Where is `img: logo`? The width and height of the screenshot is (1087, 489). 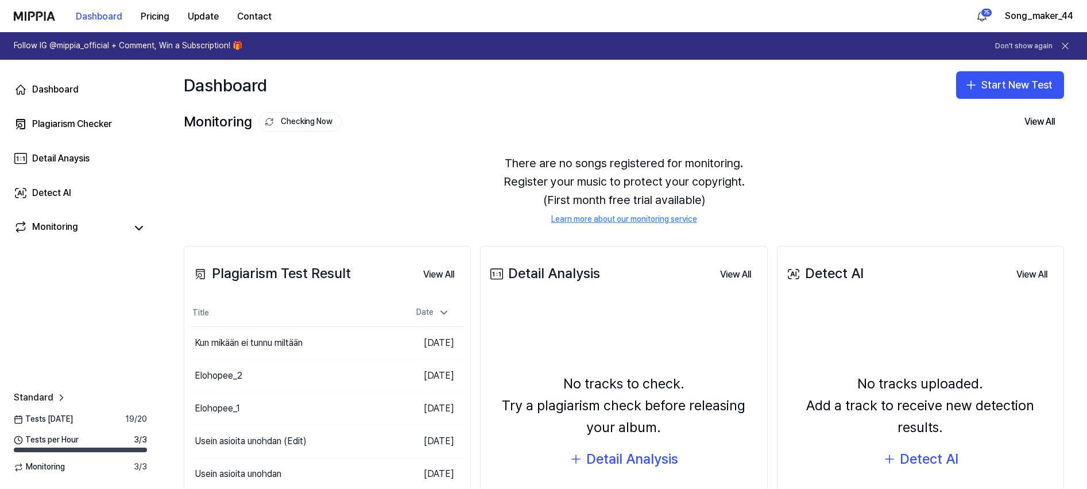 img: logo is located at coordinates (34, 16).